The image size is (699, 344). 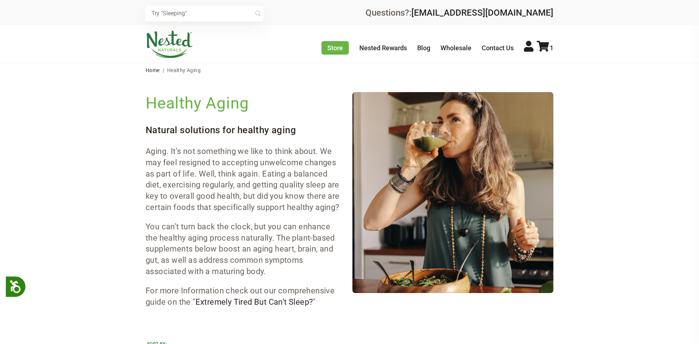 I want to click on a: 1, so click(x=545, y=48).